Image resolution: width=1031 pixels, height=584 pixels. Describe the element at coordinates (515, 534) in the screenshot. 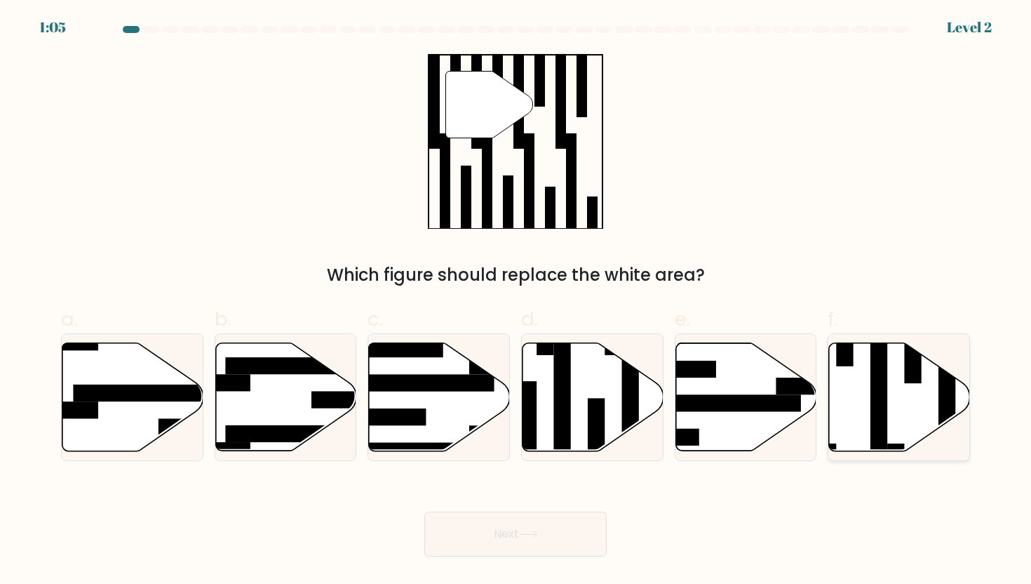

I see `button: Next` at that location.